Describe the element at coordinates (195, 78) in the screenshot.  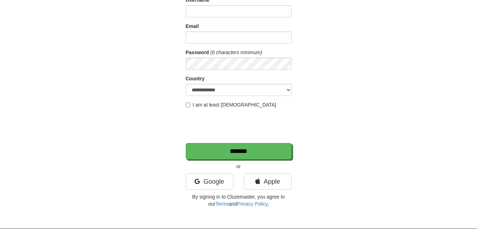
I see `label: Country` at that location.